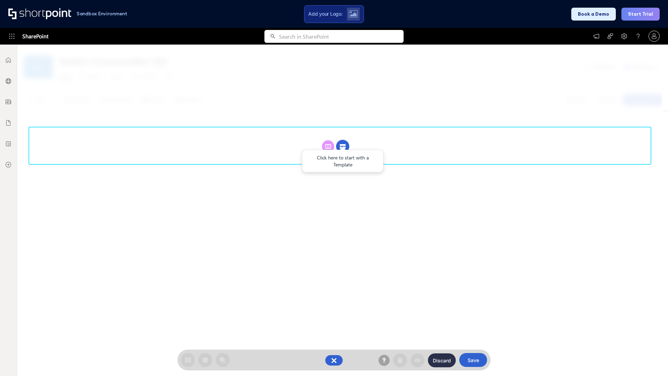  Describe the element at coordinates (650, 359) in the screenshot. I see `div: Chat Widget` at that location.